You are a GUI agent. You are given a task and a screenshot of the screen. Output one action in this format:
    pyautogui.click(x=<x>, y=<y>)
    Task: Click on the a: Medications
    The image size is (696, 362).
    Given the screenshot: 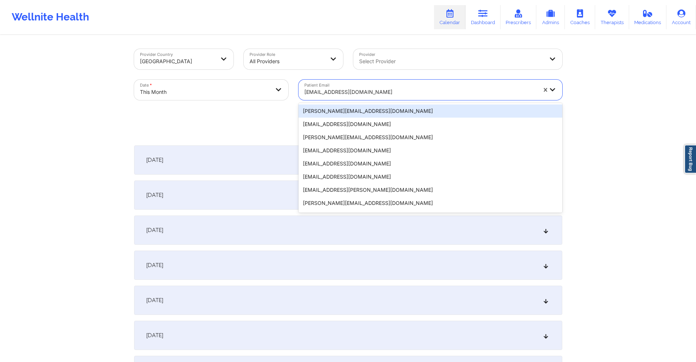 What is the action you would take?
    pyautogui.click(x=648, y=17)
    